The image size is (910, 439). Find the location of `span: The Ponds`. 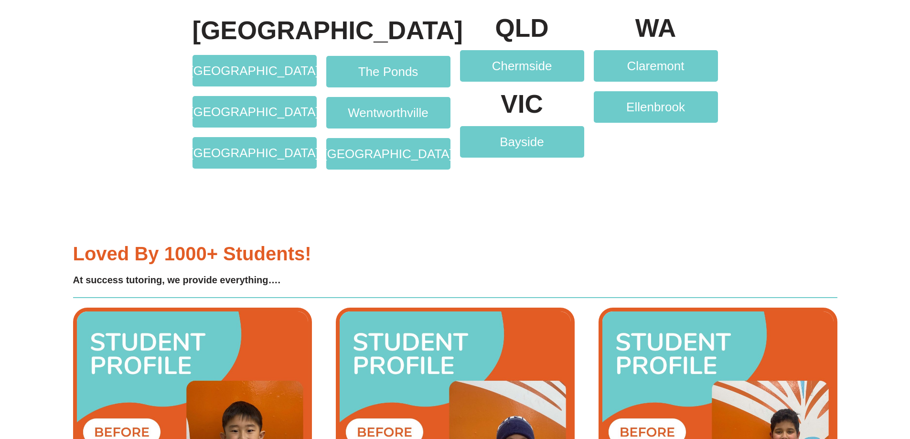

span: The Ponds is located at coordinates (388, 72).